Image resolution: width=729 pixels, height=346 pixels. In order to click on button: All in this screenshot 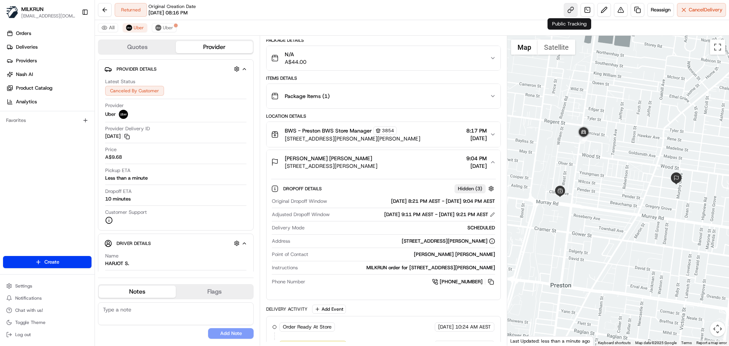, I will do `click(108, 28)`.